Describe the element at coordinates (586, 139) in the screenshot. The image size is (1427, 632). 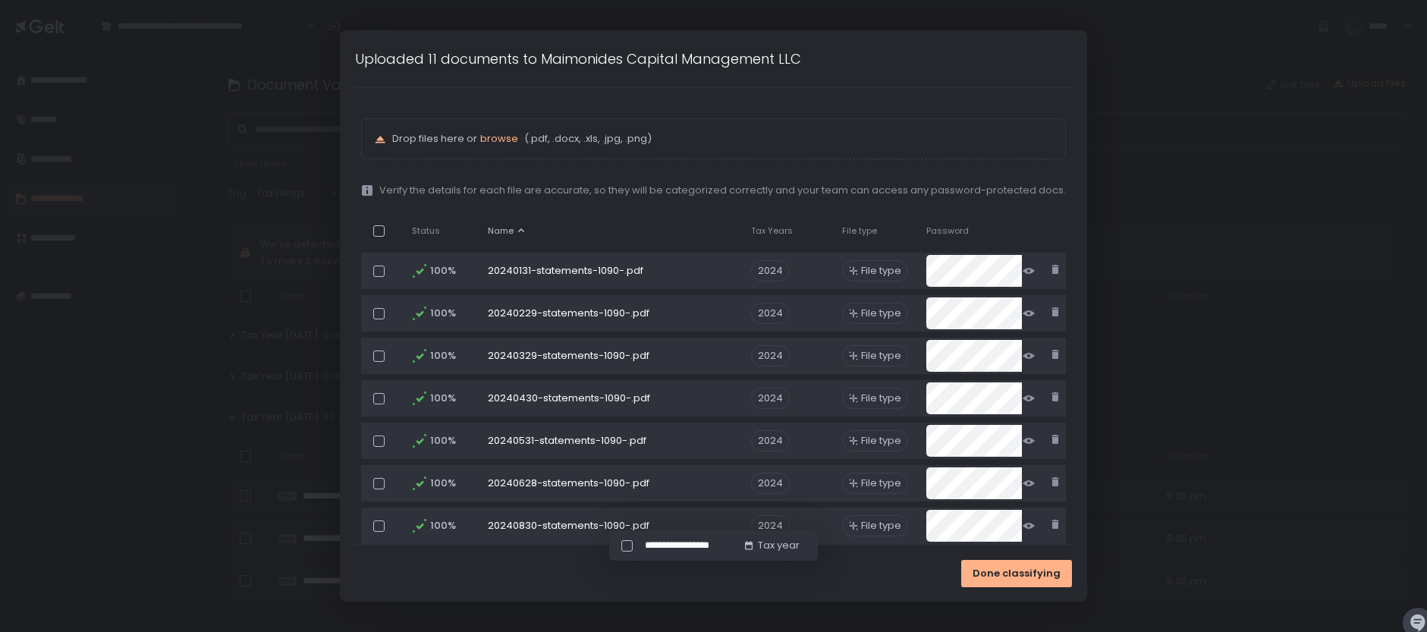
I see `span: (.pdf, .docx, .xls, .jpg, .png)` at that location.